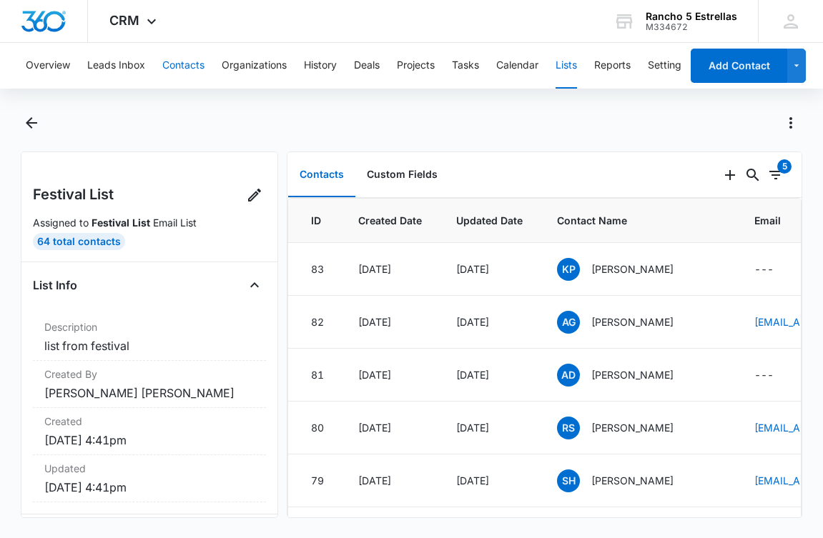  Describe the element at coordinates (116, 66) in the screenshot. I see `button: Leads Inbox` at that location.